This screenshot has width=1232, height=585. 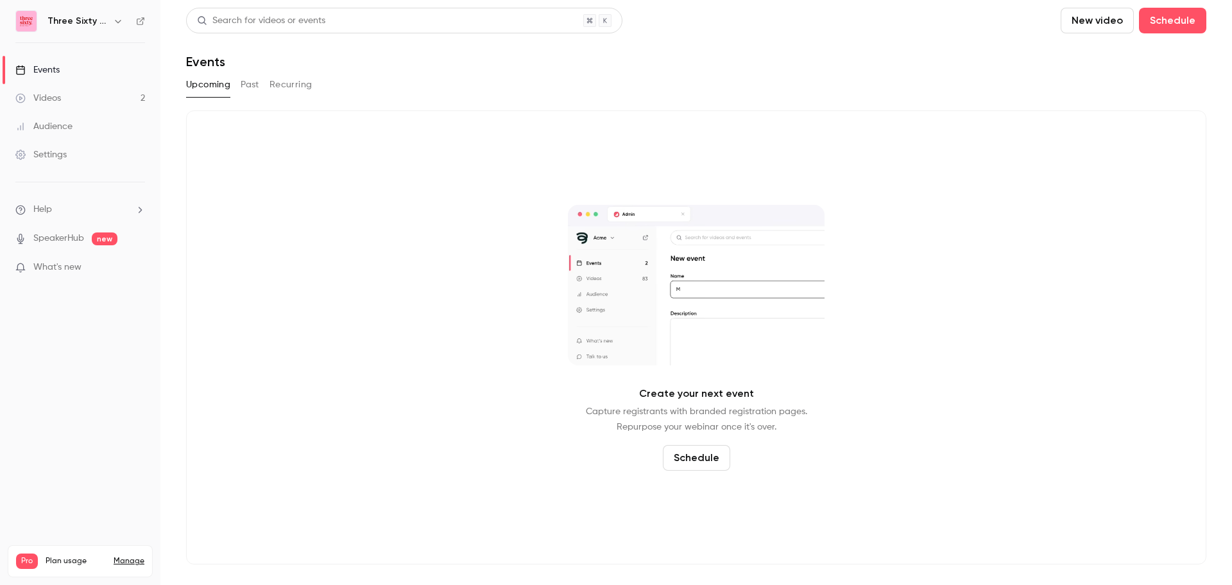 What do you see at coordinates (696, 419) in the screenshot?
I see `p: Capture registrants with branded registration pages. Repurpose your webinar once it's over.` at bounding box center [696, 419].